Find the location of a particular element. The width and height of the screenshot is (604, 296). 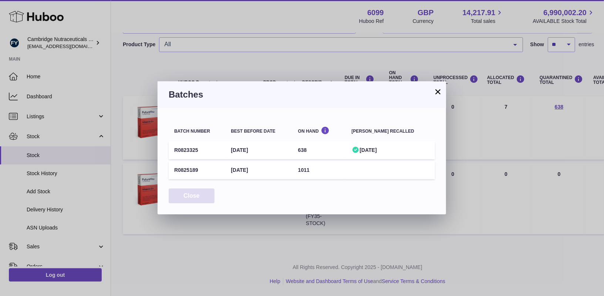

button: Close is located at coordinates (191, 196).